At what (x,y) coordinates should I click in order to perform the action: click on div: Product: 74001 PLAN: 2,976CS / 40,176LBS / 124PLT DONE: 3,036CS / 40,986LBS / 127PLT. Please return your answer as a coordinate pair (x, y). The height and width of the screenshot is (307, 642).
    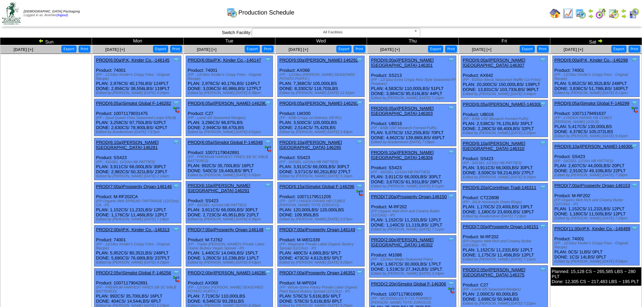
    Looking at the image, I should click on (229, 76).